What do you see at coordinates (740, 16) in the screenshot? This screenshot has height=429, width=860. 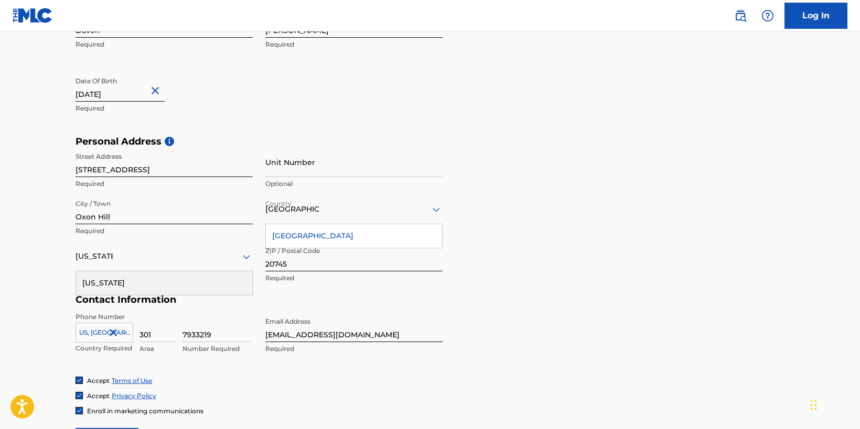 I see `img: search` at bounding box center [740, 16].